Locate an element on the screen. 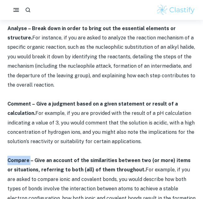 The width and height of the screenshot is (203, 199). strong: Analyse – Break down in order to bring out the essential elements or structure. is located at coordinates (92, 33).